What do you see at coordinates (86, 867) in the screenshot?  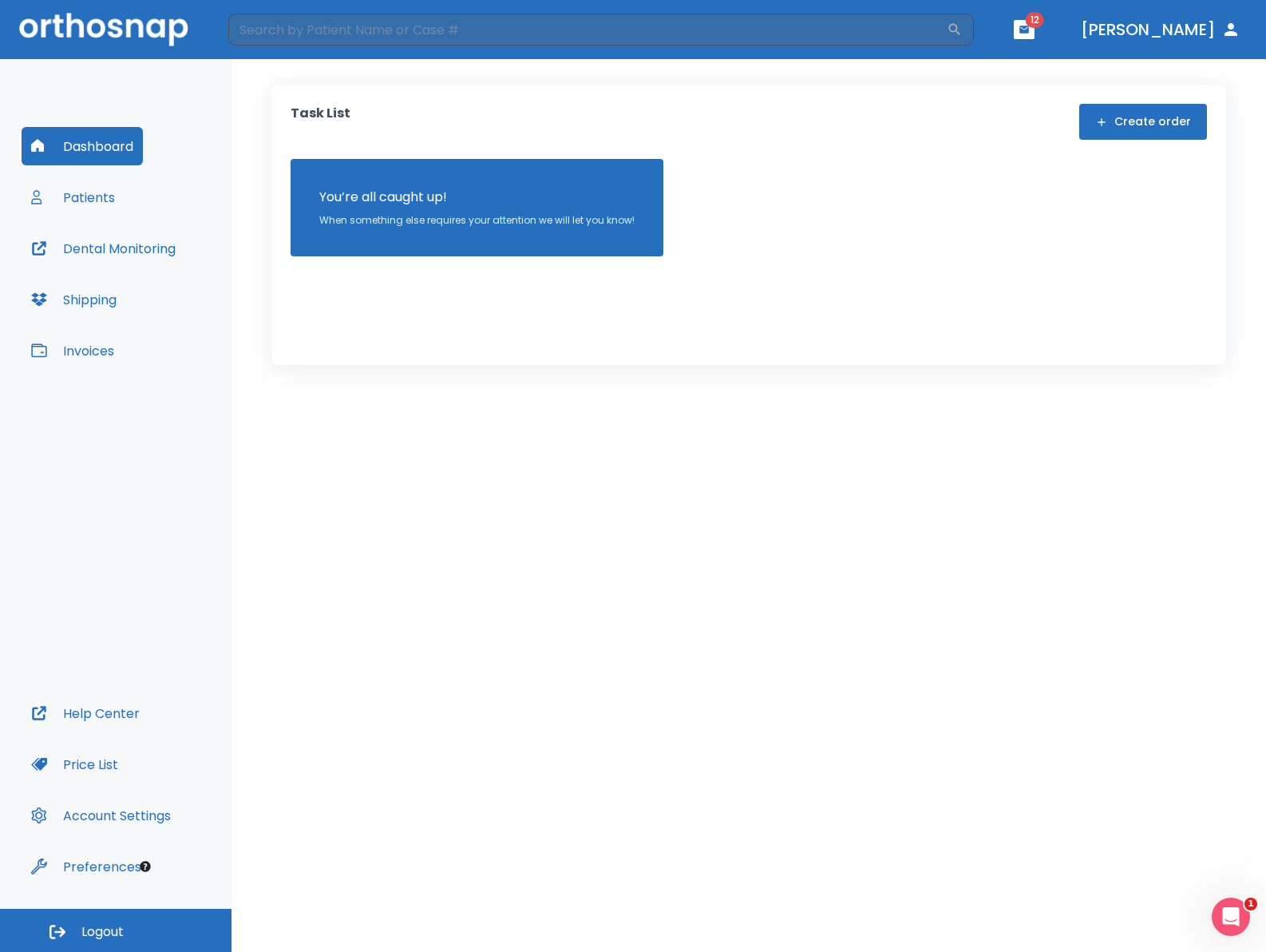 I see `button: Preferences` at bounding box center [86, 867].